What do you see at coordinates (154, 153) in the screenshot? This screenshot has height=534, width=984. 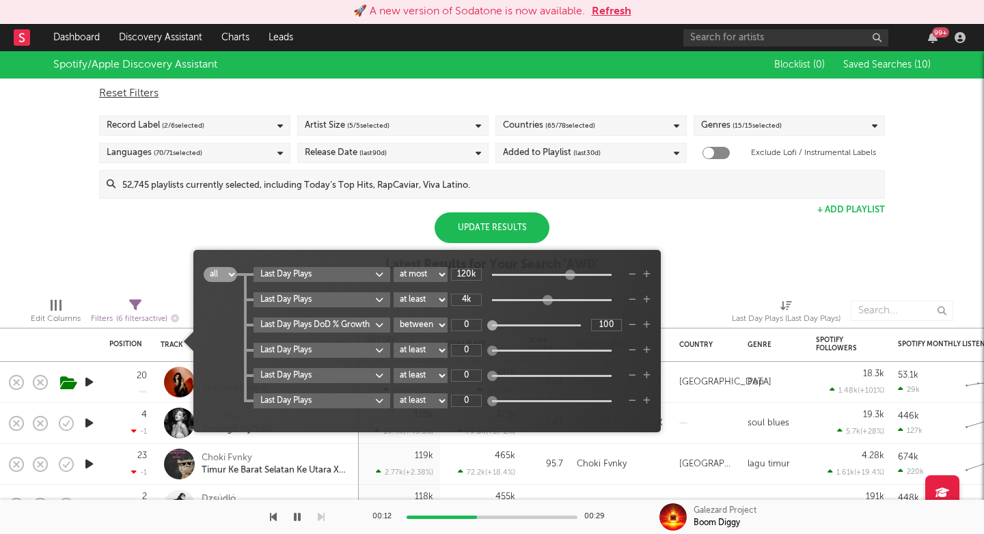 I see `div: Languages` at bounding box center [154, 153].